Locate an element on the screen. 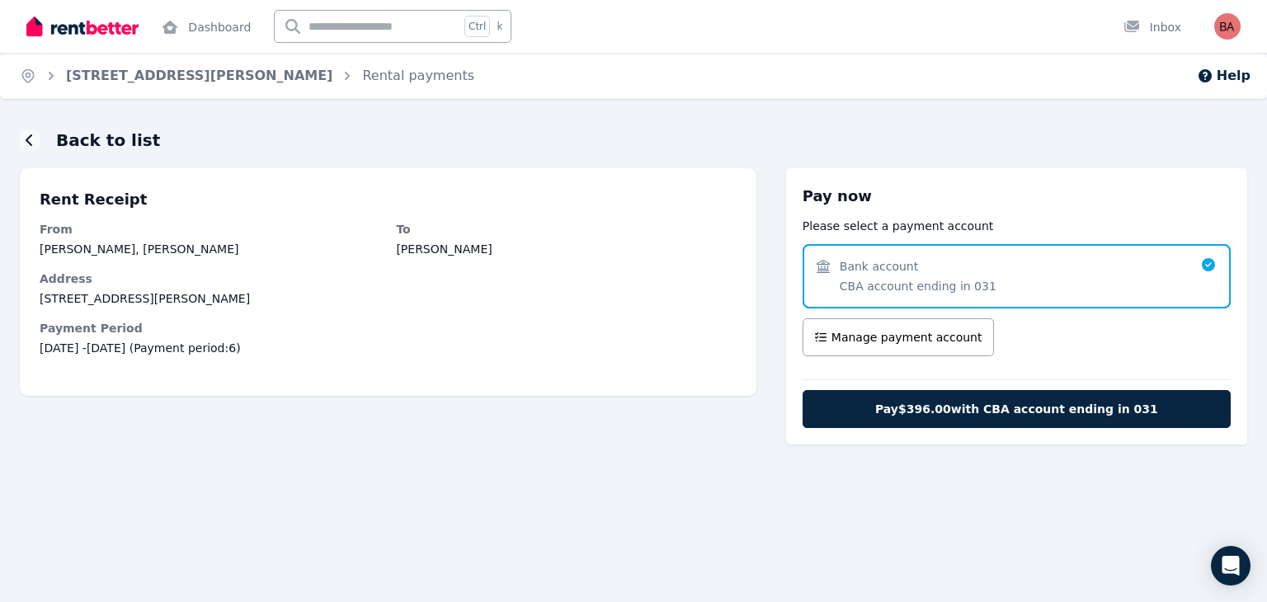 Image resolution: width=1267 pixels, height=602 pixels. p: Rent Receipt is located at coordinates (388, 200).